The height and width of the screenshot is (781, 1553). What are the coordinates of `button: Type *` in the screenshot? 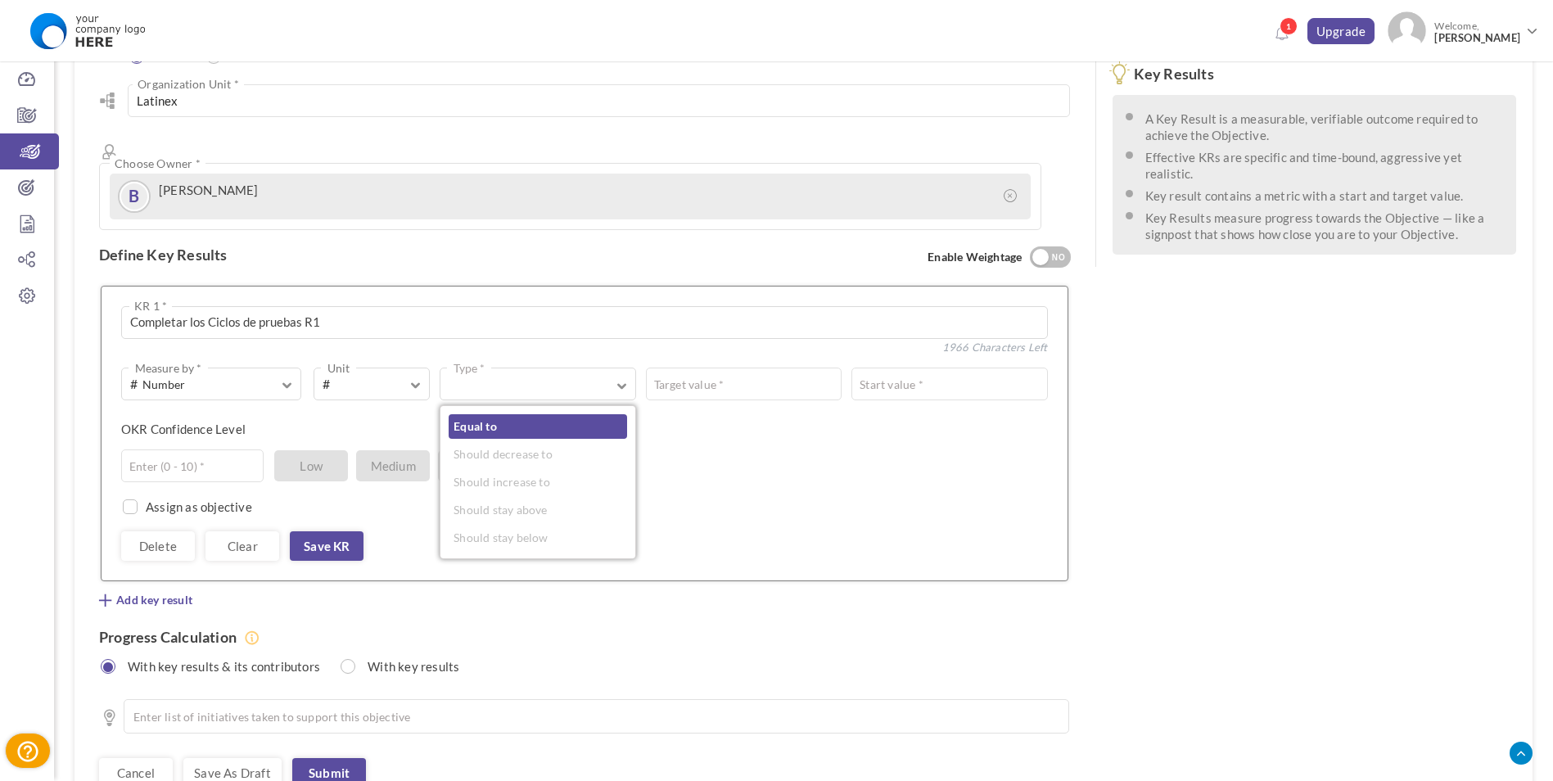 It's located at (537, 384).